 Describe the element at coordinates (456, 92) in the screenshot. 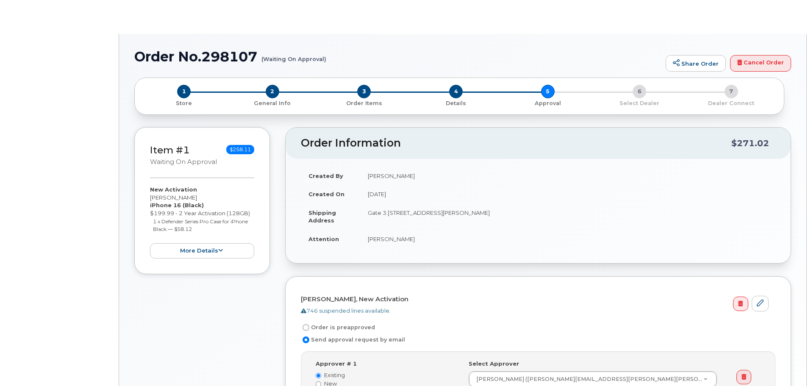

I see `span: 4` at that location.